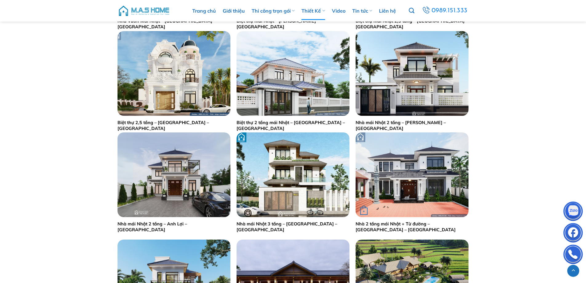 The height and width of the screenshot is (283, 586). What do you see at coordinates (273, 11) in the screenshot?
I see `a: Thi công trọn gói` at bounding box center [273, 11].